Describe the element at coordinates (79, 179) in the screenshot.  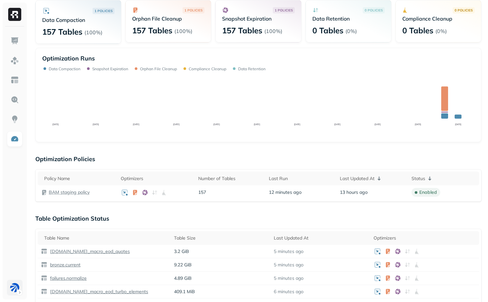
I see `div: Policy Name` at that location.